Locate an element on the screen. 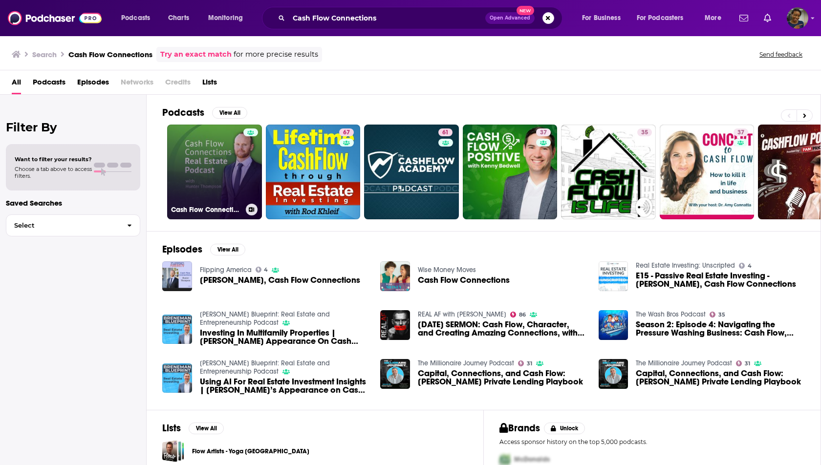 Image resolution: width=821 pixels, height=465 pixels. div: Search podcasts, credits, & more... is located at coordinates (421, 18).